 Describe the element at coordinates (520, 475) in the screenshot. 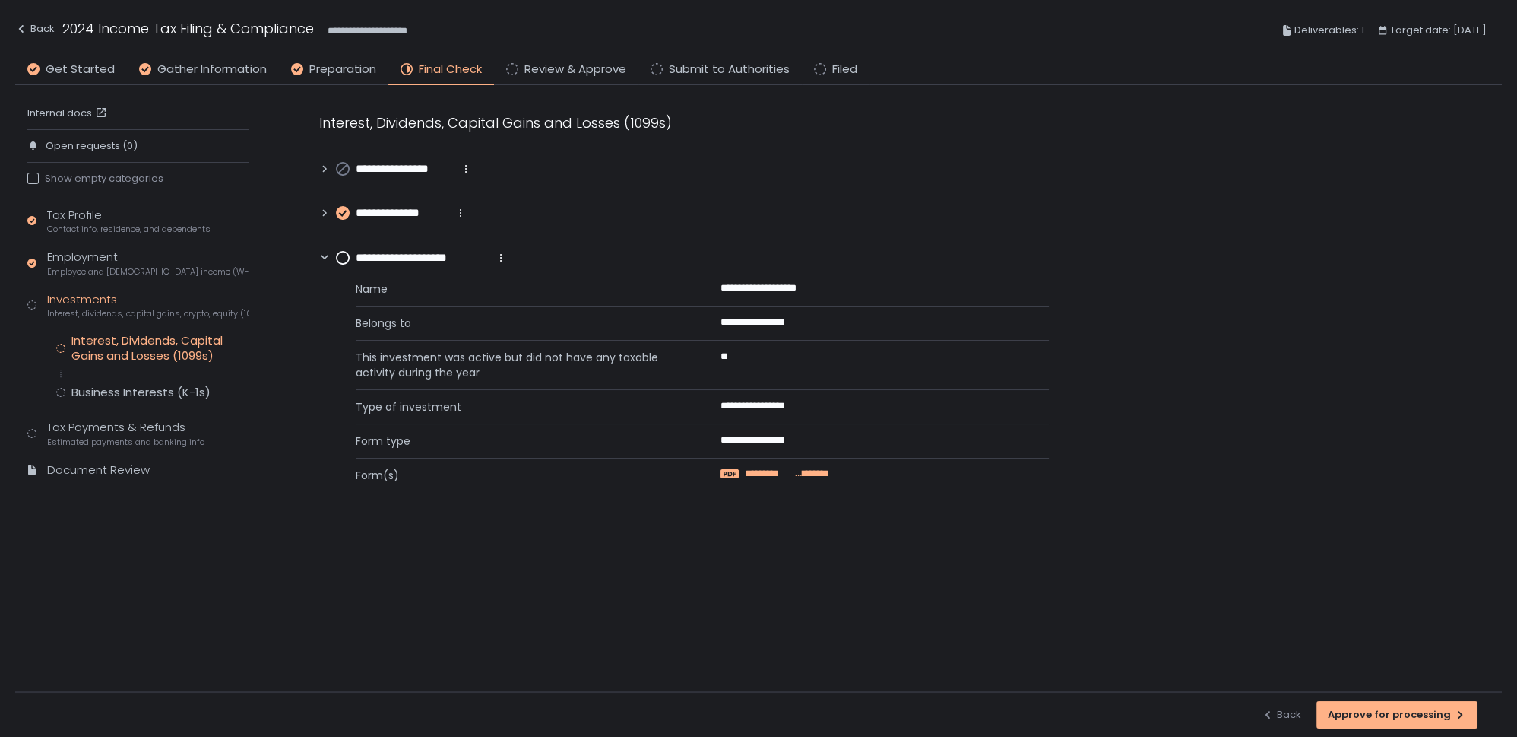

I see `span: Form(s)` at that location.